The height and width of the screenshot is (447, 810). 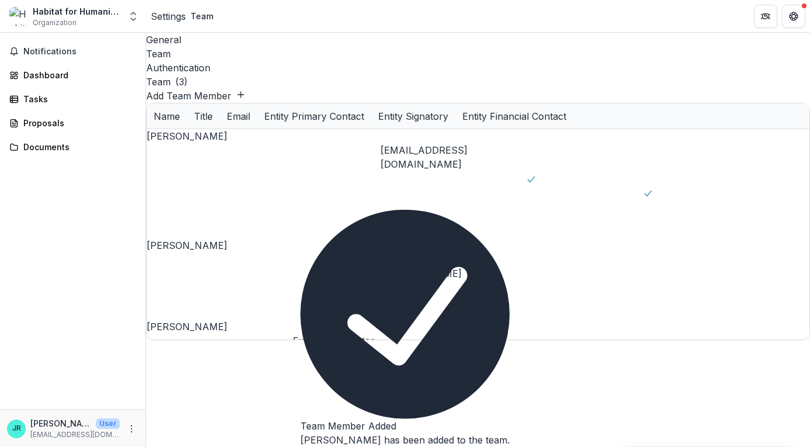 What do you see at coordinates (158, 82) in the screenshot?
I see `h2: Team` at bounding box center [158, 82].